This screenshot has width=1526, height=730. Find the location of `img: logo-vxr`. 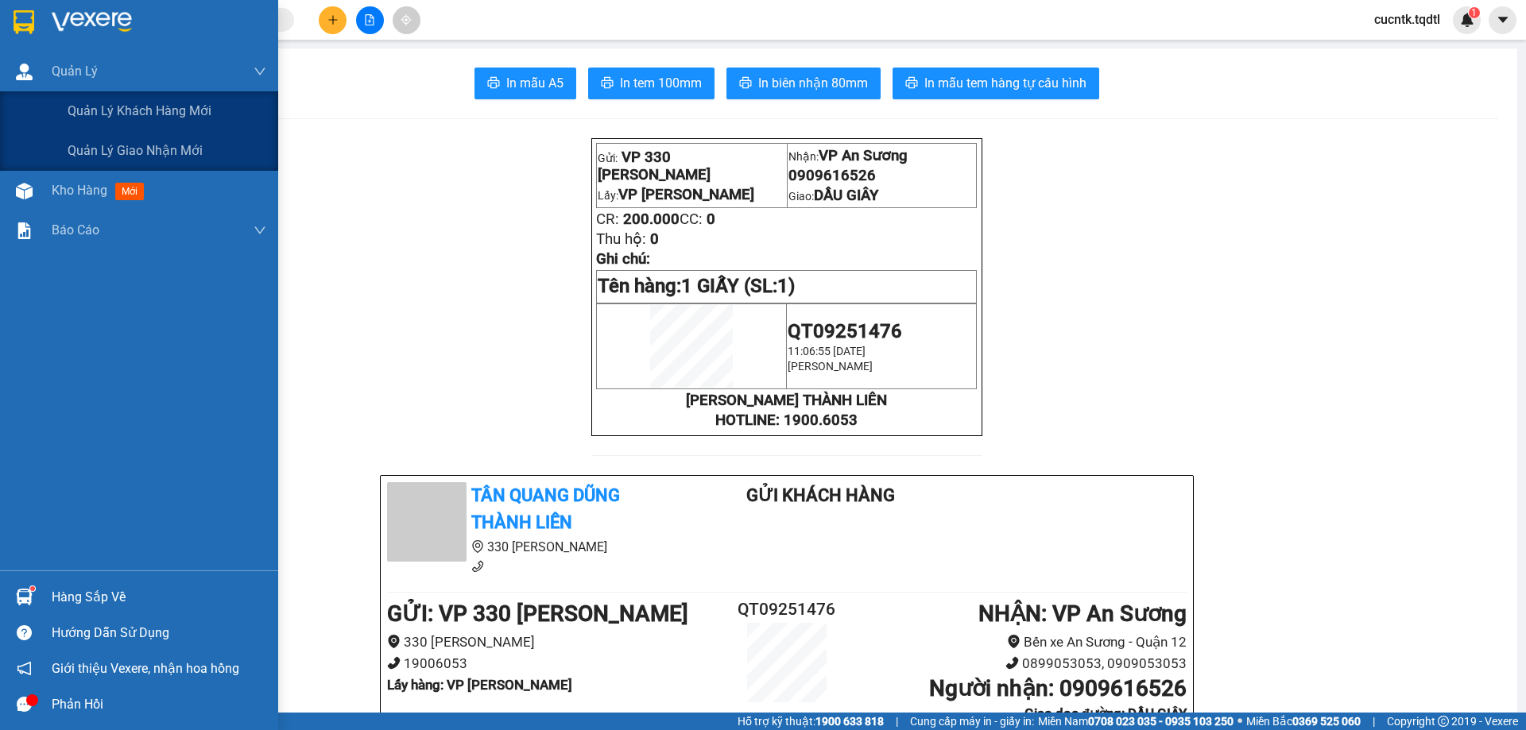

img: logo-vxr is located at coordinates (24, 22).